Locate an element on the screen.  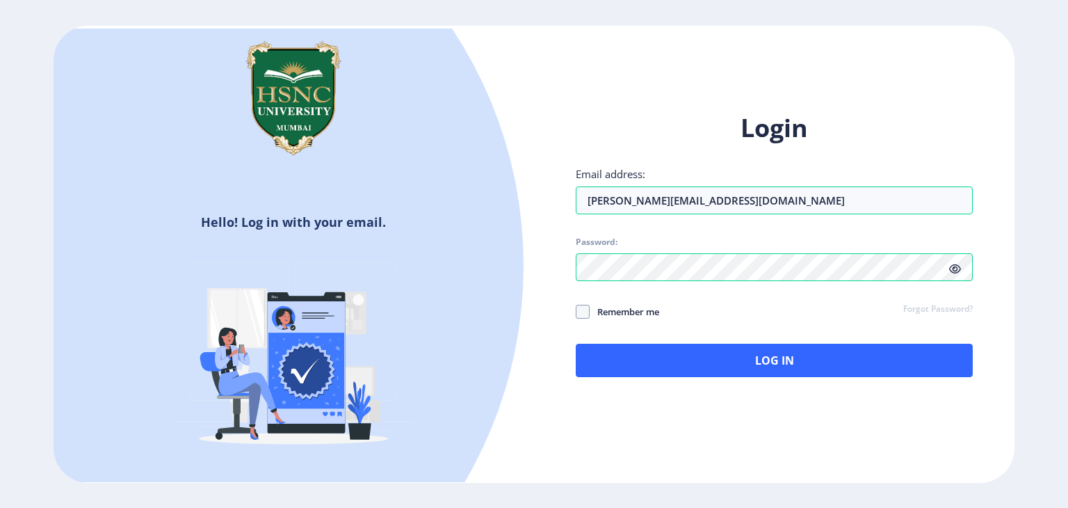
img: hsnc.png is located at coordinates (293, 98).